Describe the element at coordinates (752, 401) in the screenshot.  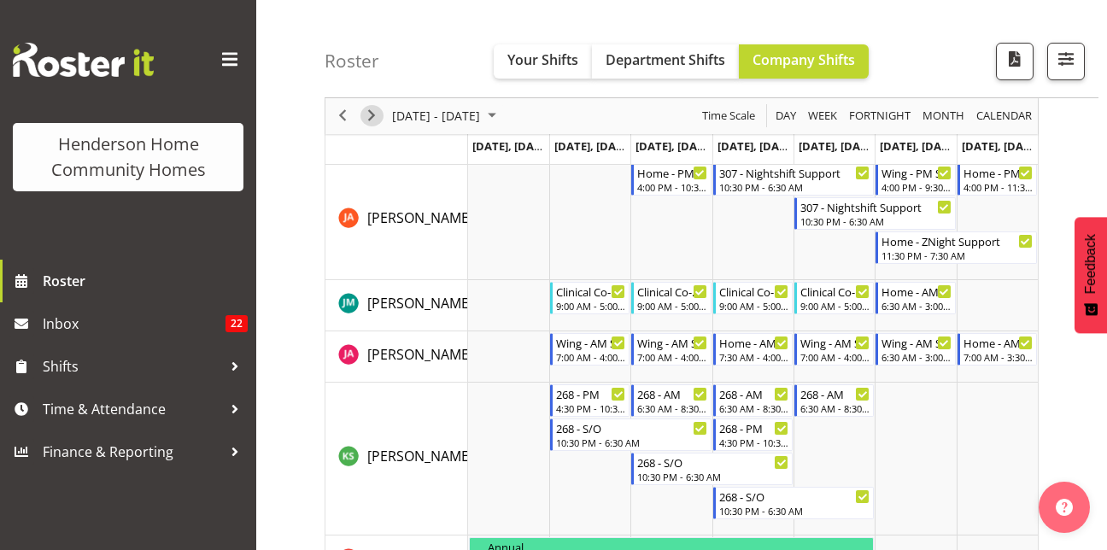
I see `div: Katrina Shaw"s event - 268 - AM Begin From Thursday, October 9, 2025 at 6:30:00 AM GMT+13:00 Ends...` at that location.